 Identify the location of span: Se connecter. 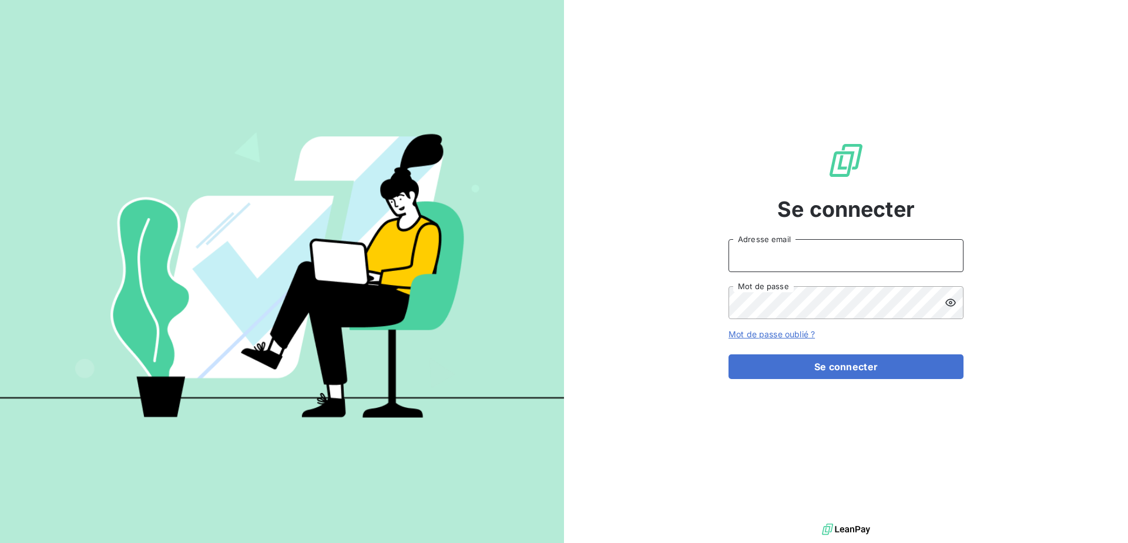
(846, 209).